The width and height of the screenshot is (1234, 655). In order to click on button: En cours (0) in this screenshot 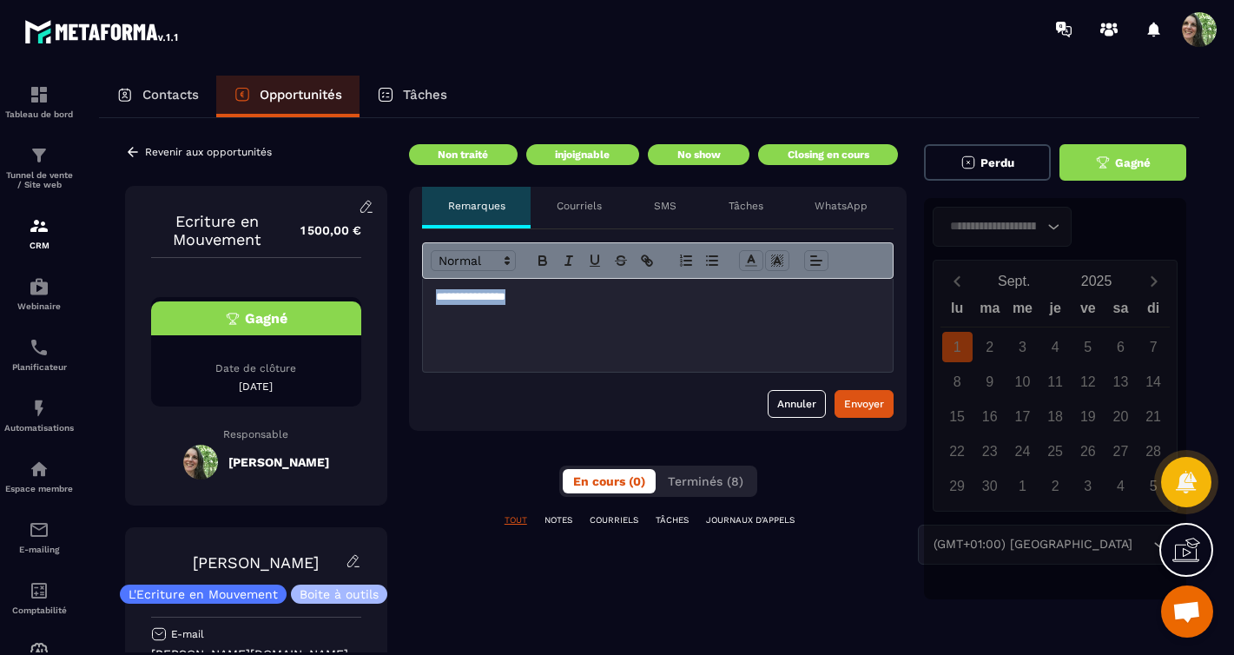, I will do `click(609, 481)`.